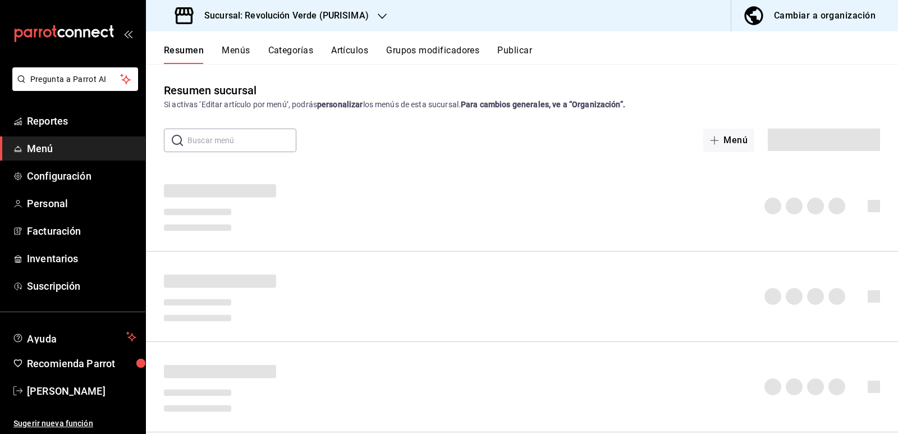 The image size is (898, 434). I want to click on button: Pregunta a Parrot AI, so click(75, 79).